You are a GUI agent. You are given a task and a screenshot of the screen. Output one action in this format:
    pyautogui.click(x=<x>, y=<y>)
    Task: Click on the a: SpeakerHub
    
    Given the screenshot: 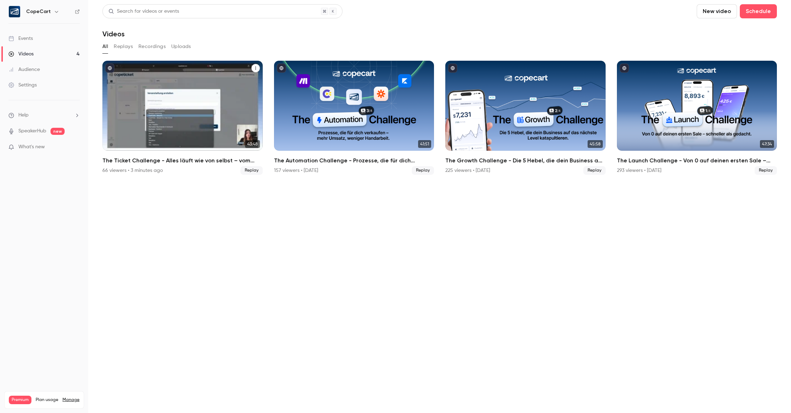 What is the action you would take?
    pyautogui.click(x=32, y=131)
    